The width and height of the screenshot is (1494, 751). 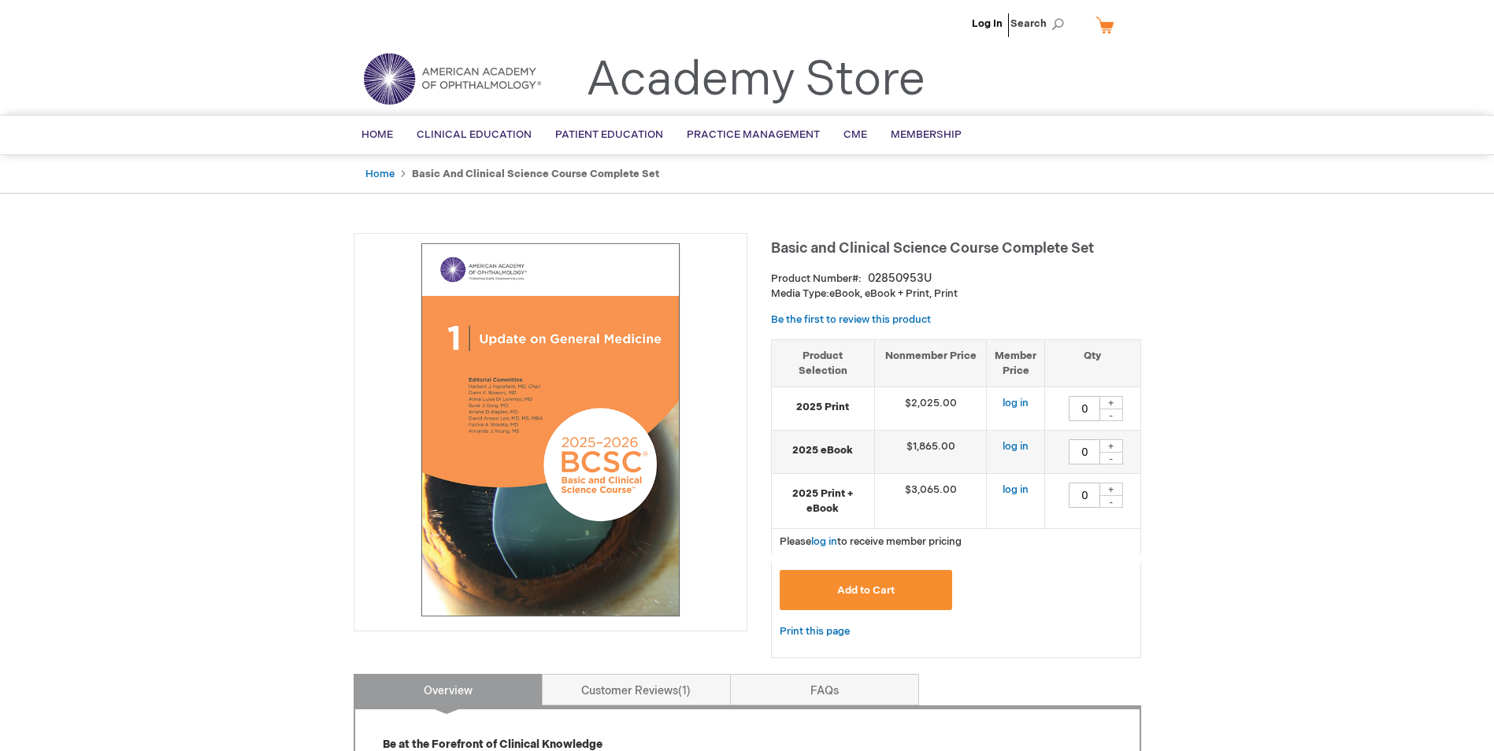 I want to click on td: $3,065.00, so click(x=930, y=502).